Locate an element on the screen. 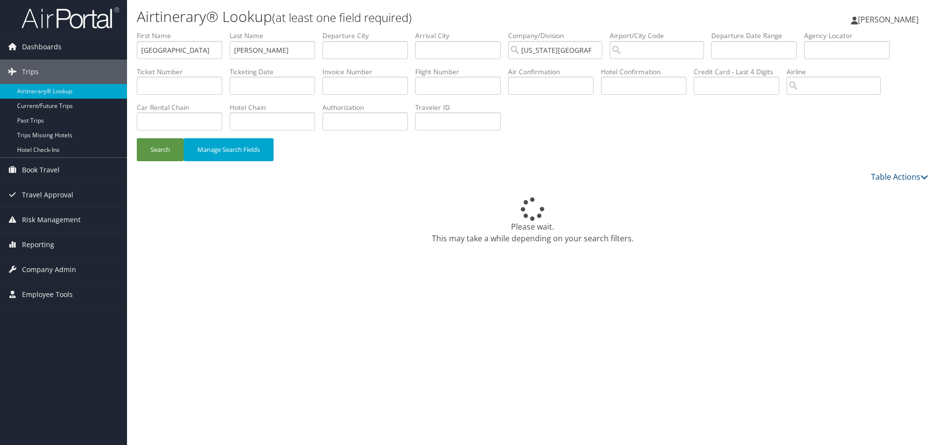 This screenshot has height=445, width=938. label: Departure Date Range is located at coordinates (758, 36).